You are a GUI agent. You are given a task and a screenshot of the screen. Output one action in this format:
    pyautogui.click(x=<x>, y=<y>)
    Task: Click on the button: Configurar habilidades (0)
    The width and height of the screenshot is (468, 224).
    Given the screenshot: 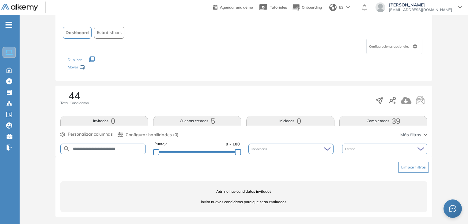 What is the action you would take?
    pyautogui.click(x=148, y=134)
    